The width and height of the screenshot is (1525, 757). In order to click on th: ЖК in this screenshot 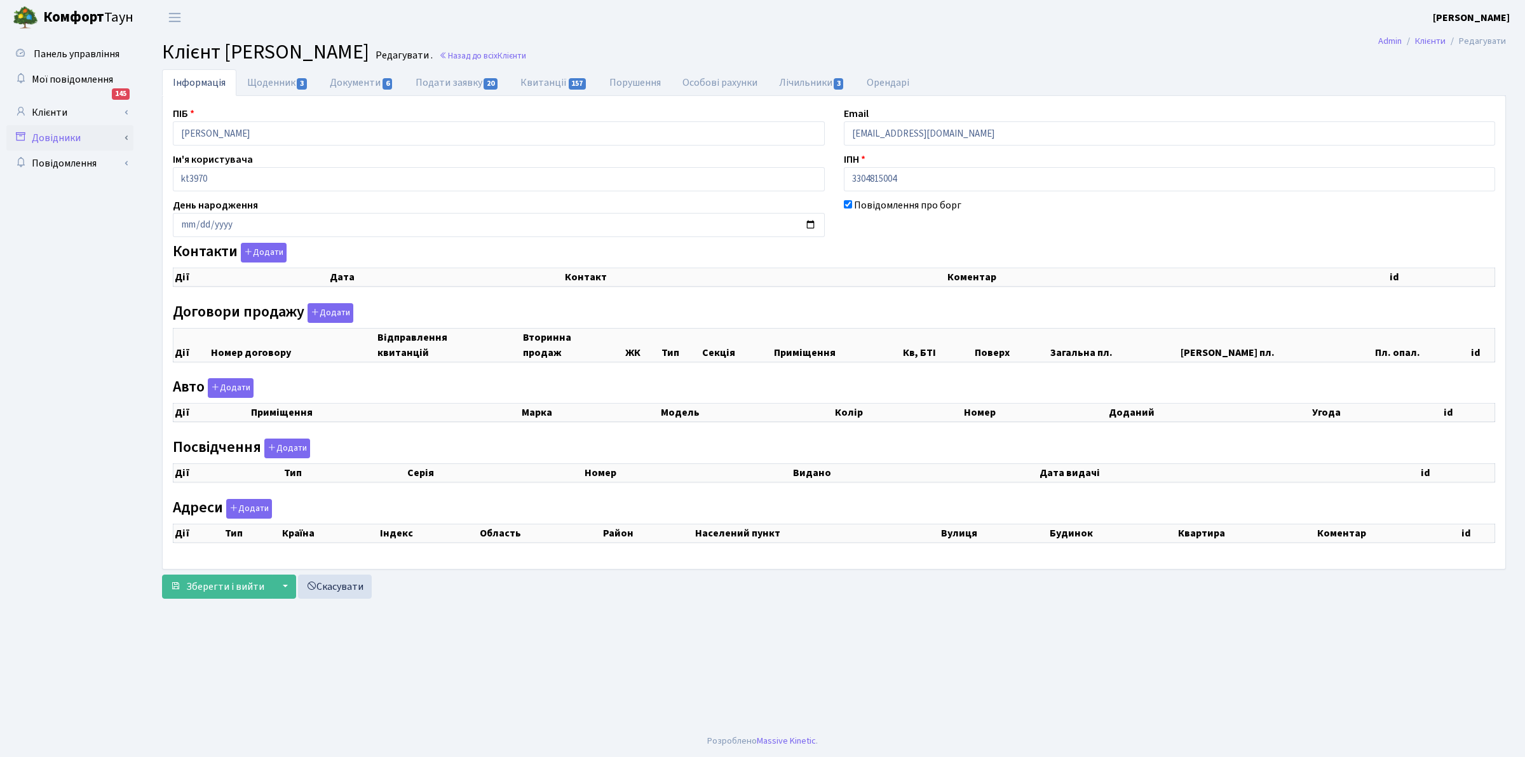, I will do `click(642, 344)`.